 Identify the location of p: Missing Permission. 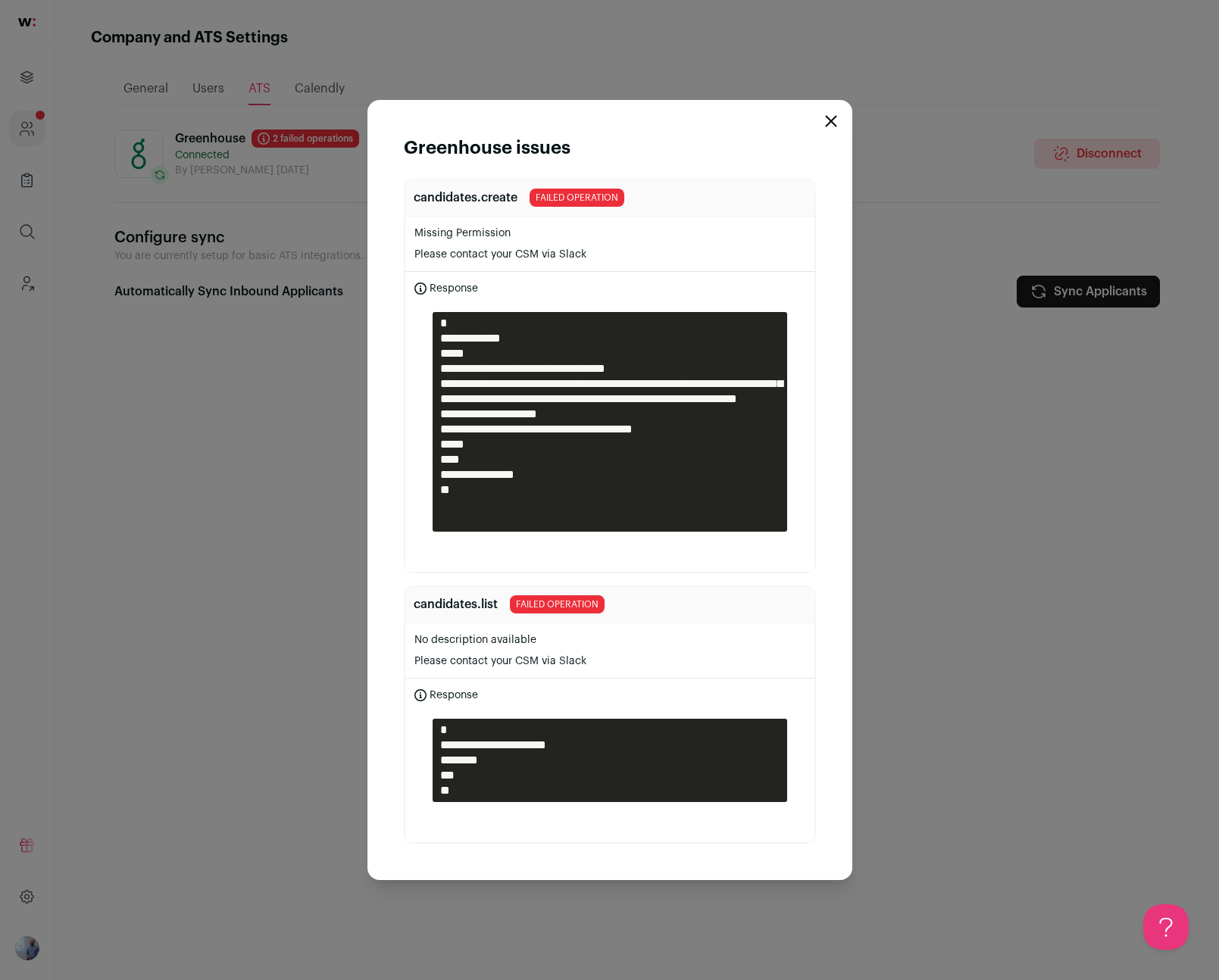
(610, 233).